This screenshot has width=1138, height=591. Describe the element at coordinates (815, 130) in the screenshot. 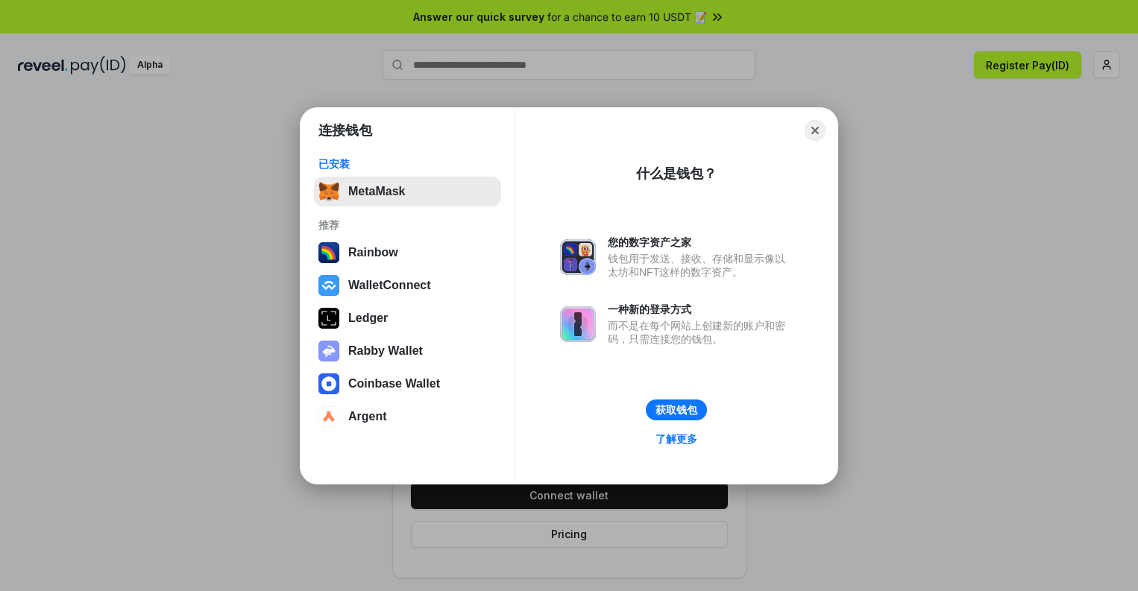

I see `button: Close` at that location.